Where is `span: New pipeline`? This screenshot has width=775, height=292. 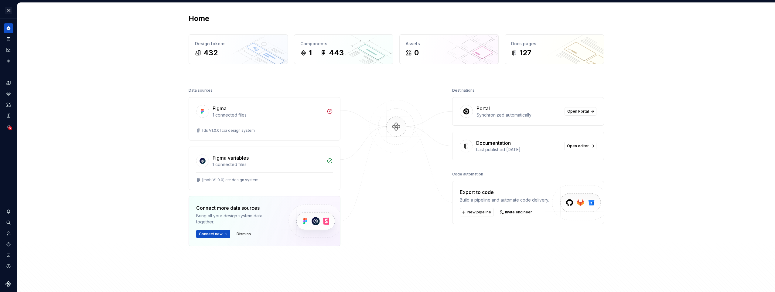 span: New pipeline is located at coordinates (479, 212).